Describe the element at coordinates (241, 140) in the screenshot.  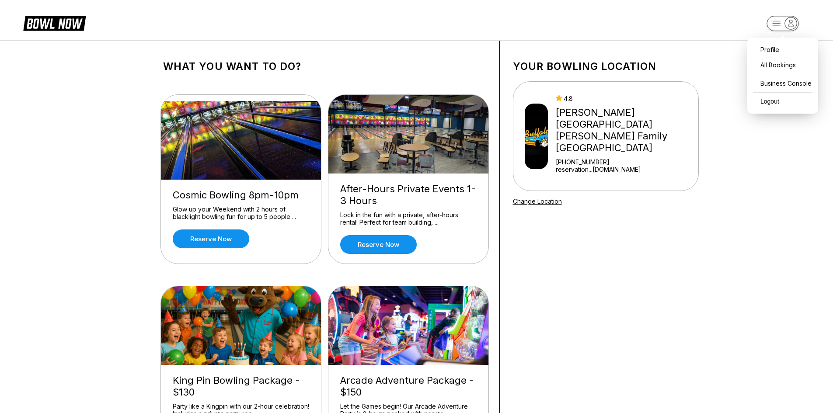
I see `img: Cosmic Bowling 8pm-10pm` at that location.